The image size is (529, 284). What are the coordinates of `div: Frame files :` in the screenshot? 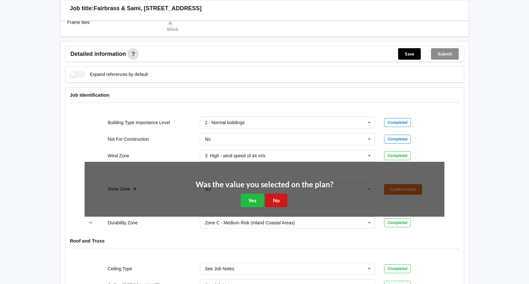 It's located at (113, 26).